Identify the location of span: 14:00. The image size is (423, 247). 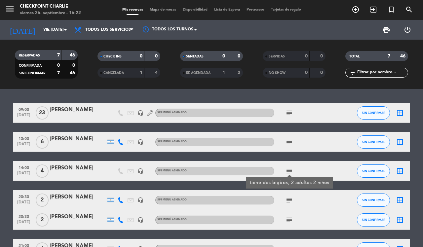
(24, 167).